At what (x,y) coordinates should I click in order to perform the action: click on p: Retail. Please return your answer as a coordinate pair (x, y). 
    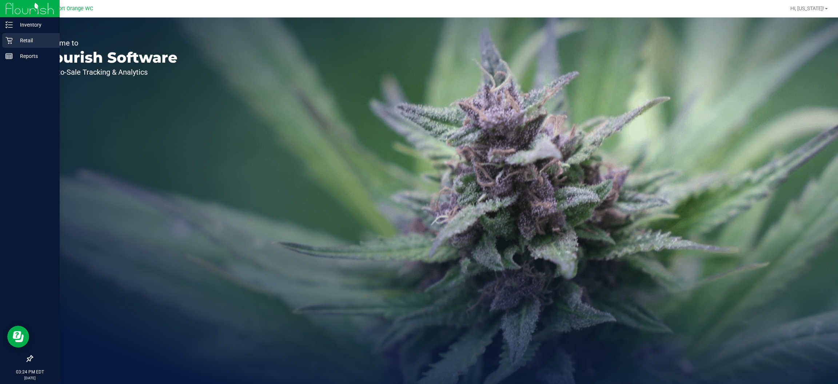
    Looking at the image, I should click on (35, 40).